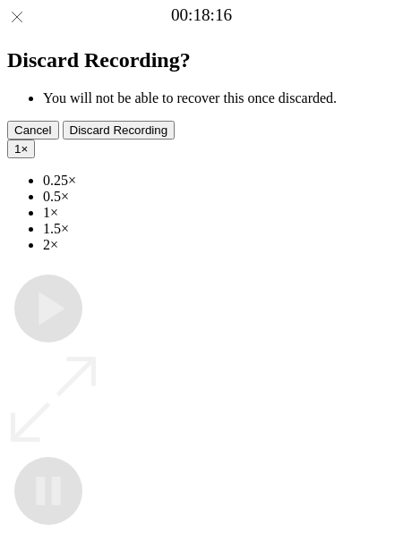 The width and height of the screenshot is (403, 533). Describe the element at coordinates (219, 245) in the screenshot. I see `li: 2×` at that location.